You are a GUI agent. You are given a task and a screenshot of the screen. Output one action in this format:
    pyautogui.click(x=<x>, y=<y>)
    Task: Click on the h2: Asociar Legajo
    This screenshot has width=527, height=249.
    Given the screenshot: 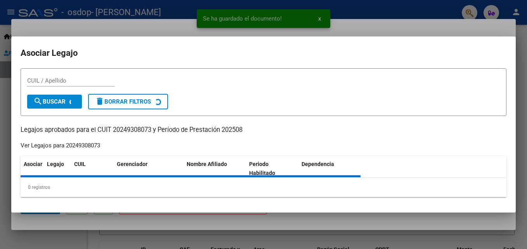 What is the action you would take?
    pyautogui.click(x=263, y=53)
    